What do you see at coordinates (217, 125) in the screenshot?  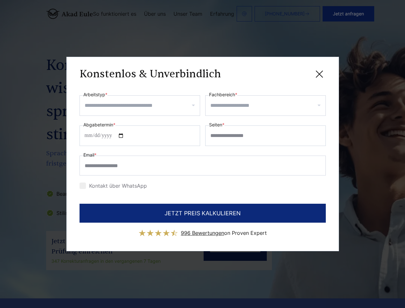 I see `label: Seiten` at bounding box center [217, 125].